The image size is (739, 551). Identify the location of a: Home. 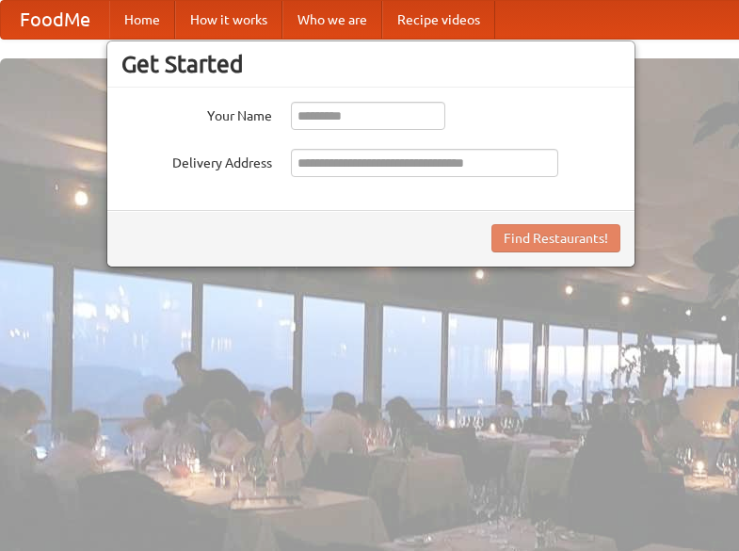
(142, 20).